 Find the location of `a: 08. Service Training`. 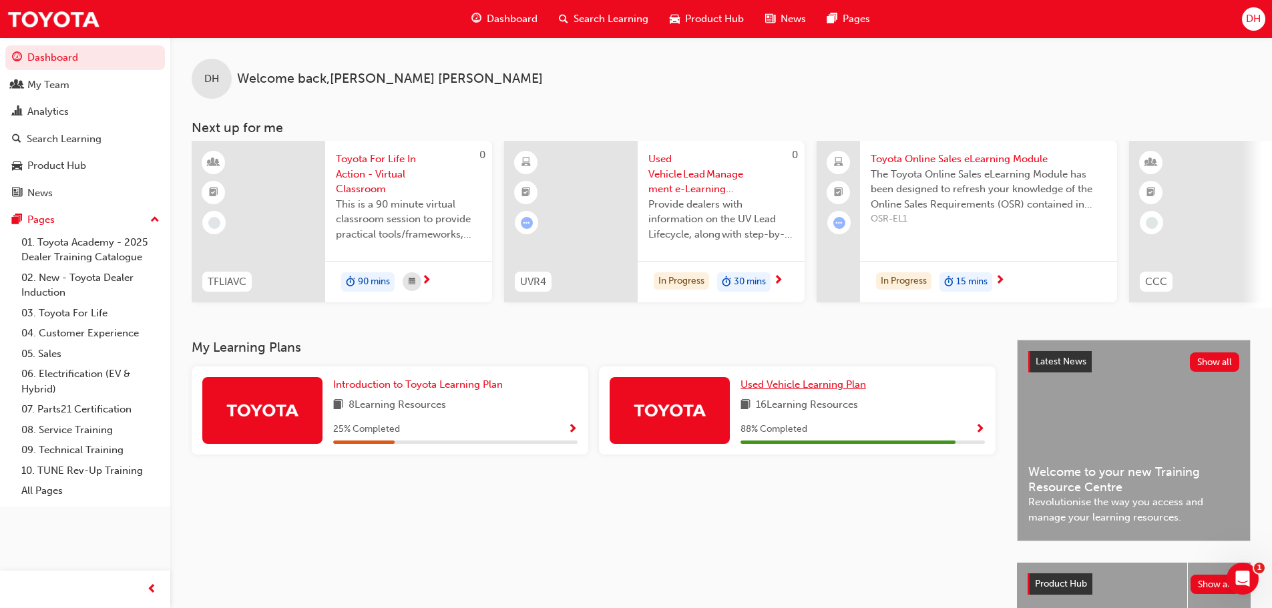

a: 08. Service Training is located at coordinates (90, 430).